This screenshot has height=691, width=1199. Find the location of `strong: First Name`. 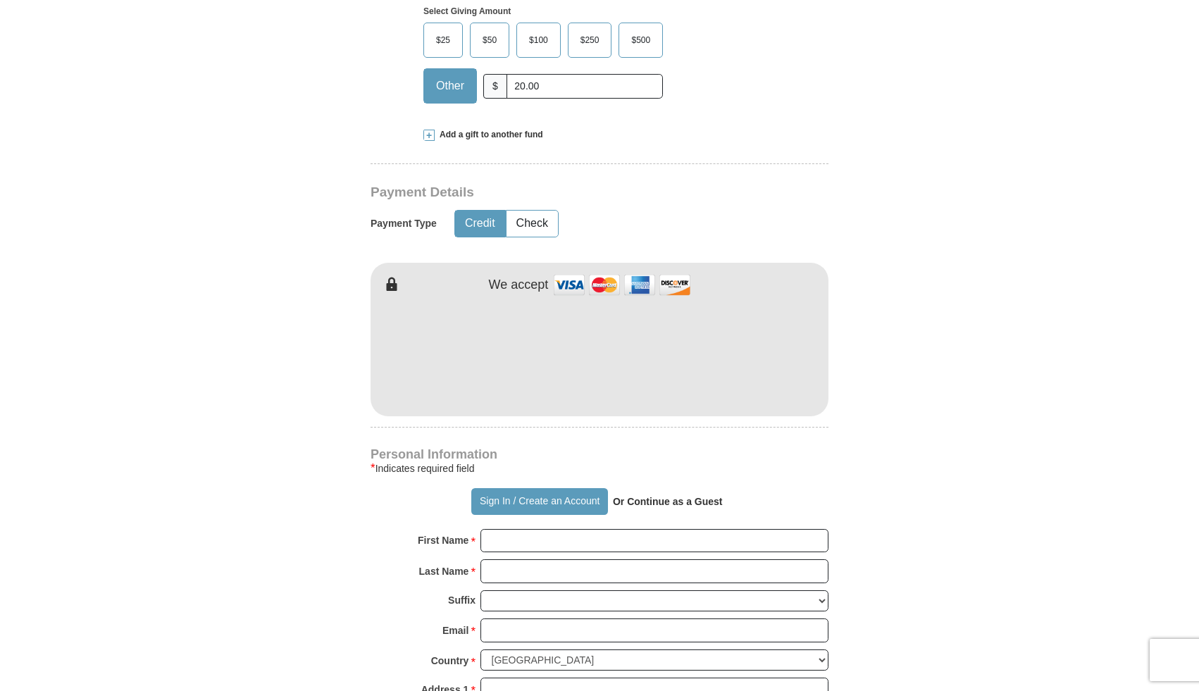

strong: First Name is located at coordinates (443, 540).